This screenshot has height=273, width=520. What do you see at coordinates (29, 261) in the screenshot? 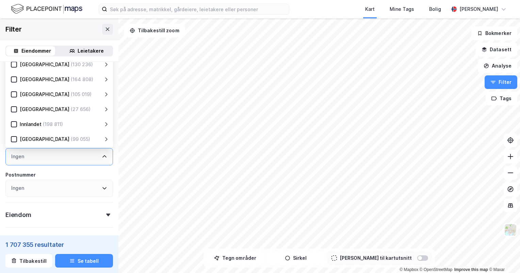
I see `button: Tilbakestill` at bounding box center [29, 261].